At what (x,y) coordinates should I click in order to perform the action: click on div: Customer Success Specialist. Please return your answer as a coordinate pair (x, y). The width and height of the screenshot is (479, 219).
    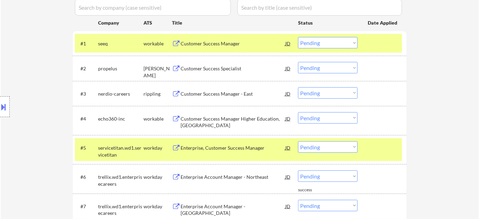
    Looking at the image, I should click on (233, 69).